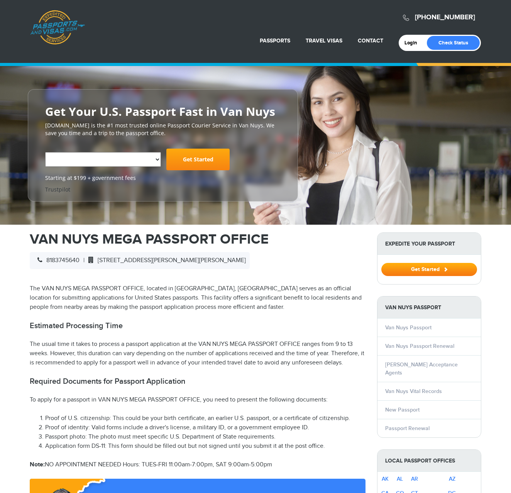 The height and width of the screenshot is (493, 511). I want to click on a: Van Nuys Passport, so click(408, 327).